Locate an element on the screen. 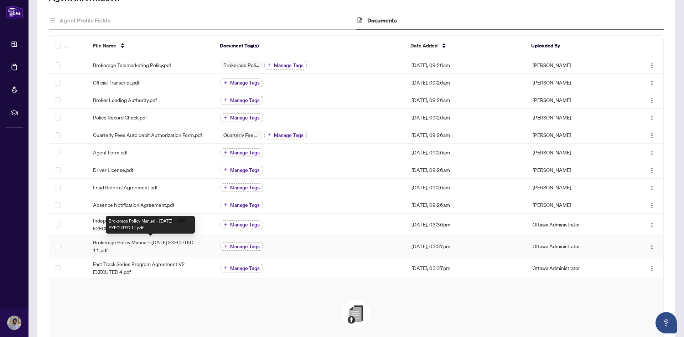 This screenshot has height=337, width=684. span: Fast Track Series Program Agreement V2 EXECUTED 4.pdf is located at coordinates (151, 268).